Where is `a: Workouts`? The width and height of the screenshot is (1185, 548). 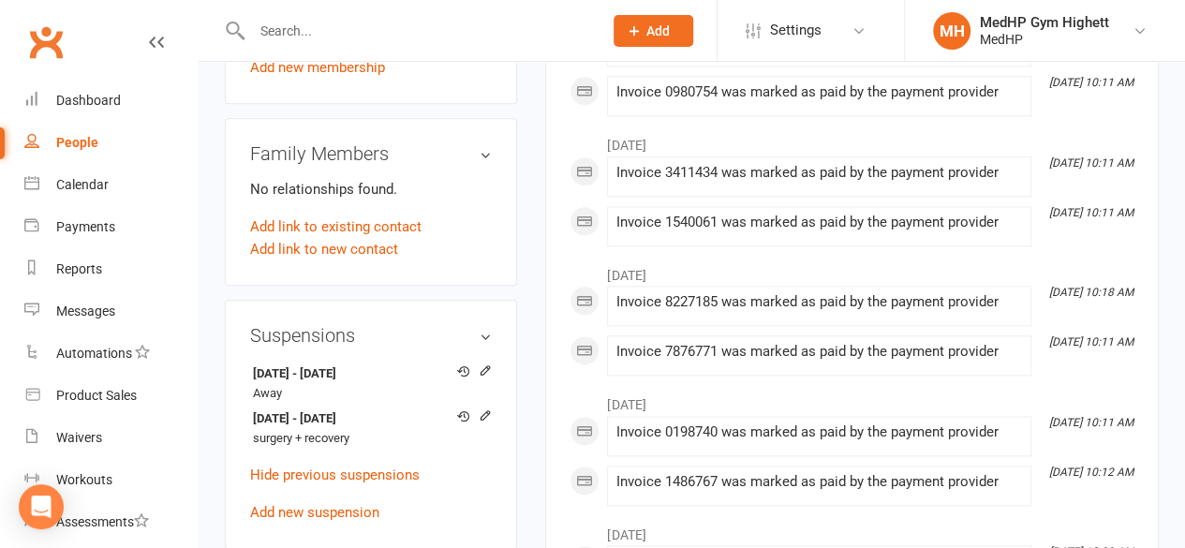 a: Workouts is located at coordinates (111, 480).